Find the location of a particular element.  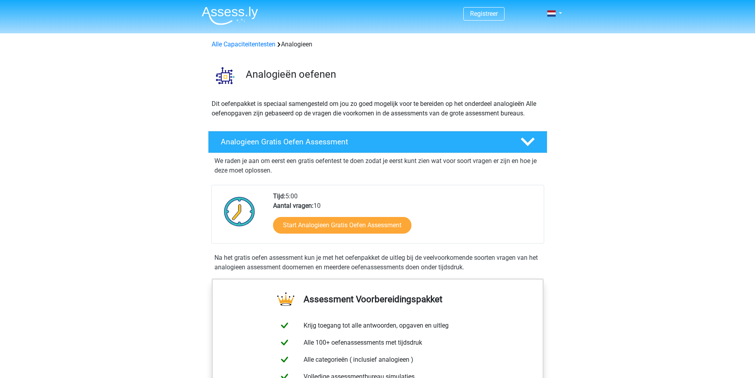

div: 5:00 10 is located at coordinates (405, 217).